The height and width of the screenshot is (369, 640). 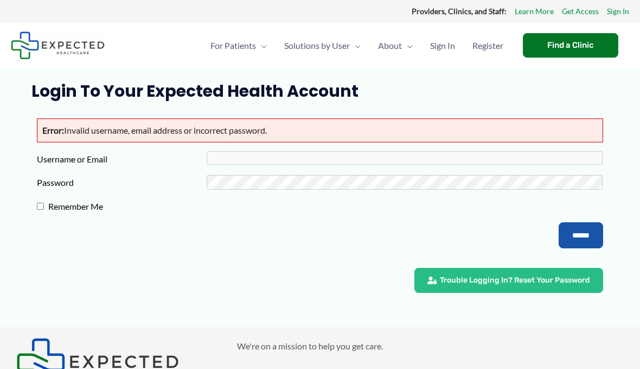 I want to click on a: Solutions by UserMenu Toggle, so click(x=322, y=46).